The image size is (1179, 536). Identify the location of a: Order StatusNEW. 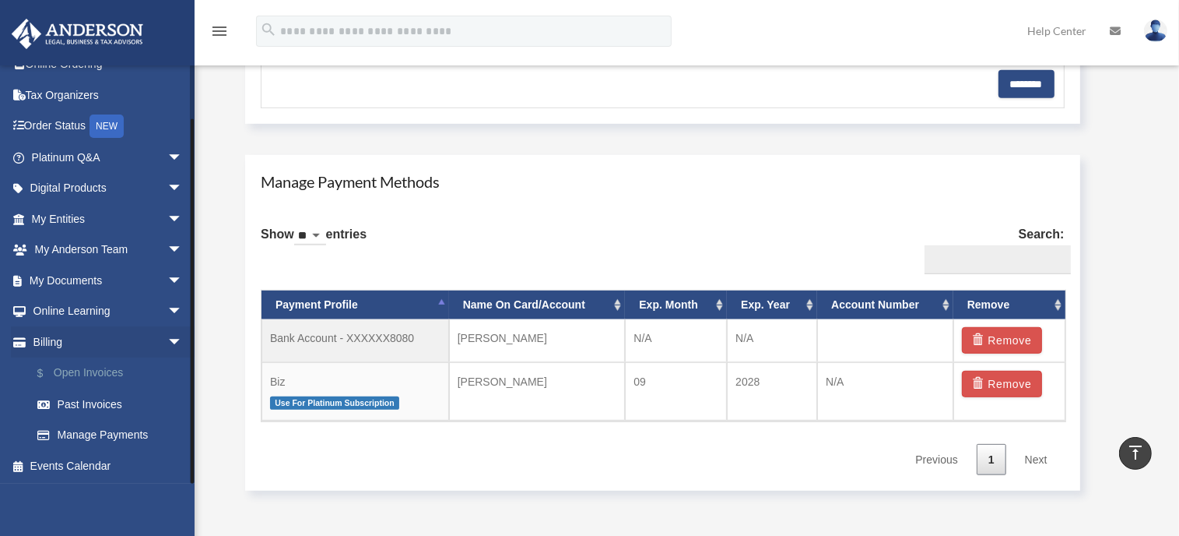
(108, 126).